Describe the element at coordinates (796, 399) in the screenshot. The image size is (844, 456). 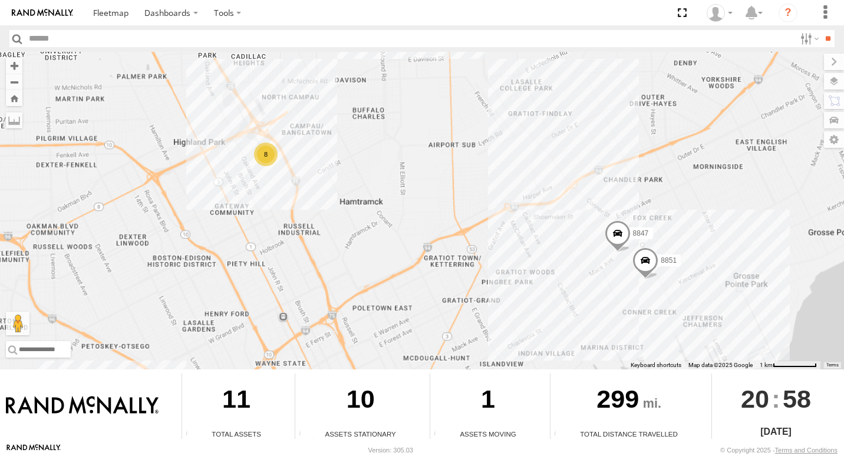
I see `span: 58` at that location.